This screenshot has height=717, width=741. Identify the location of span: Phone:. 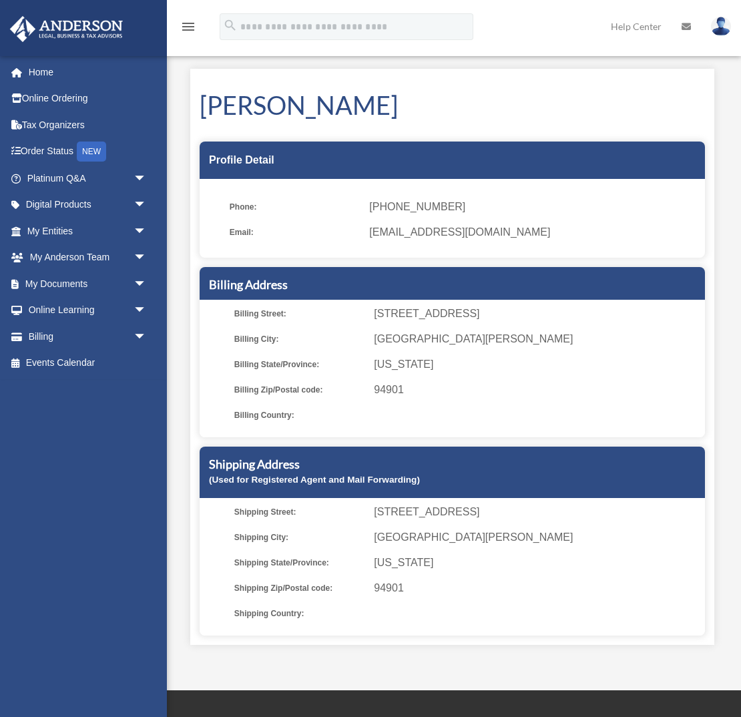
(294, 207).